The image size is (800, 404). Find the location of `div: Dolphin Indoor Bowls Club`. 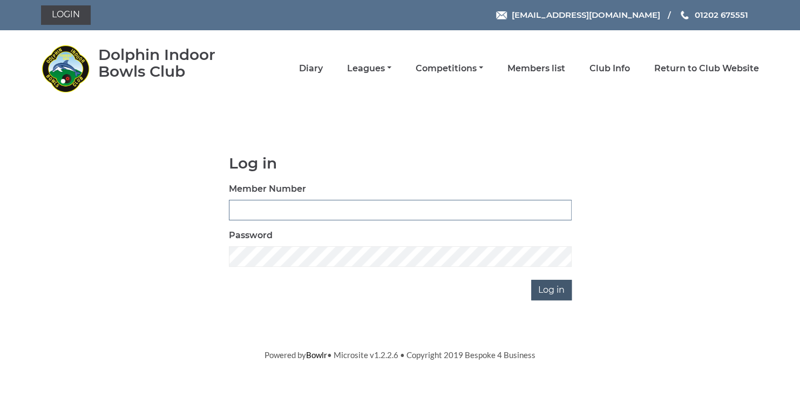

div: Dolphin Indoor Bowls Club is located at coordinates (172, 63).